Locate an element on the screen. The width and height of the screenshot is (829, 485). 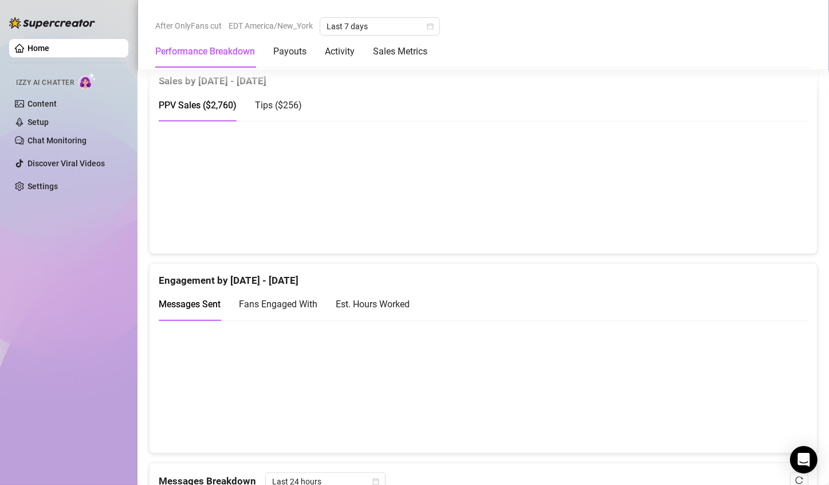
div: Sales Metrics is located at coordinates (400, 52).